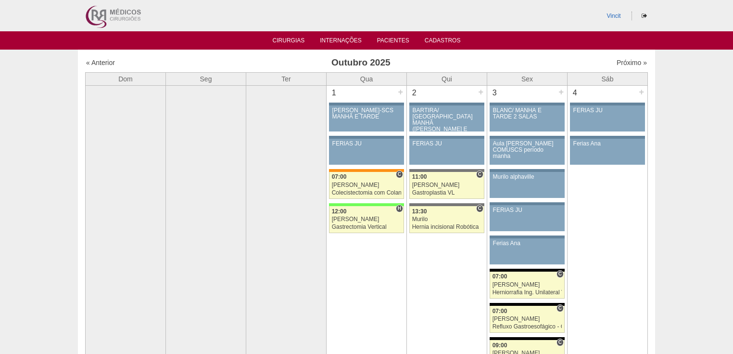 This screenshot has width=733, height=354. Describe the element at coordinates (442, 42) in the screenshot. I see `a: Cadastros` at that location.